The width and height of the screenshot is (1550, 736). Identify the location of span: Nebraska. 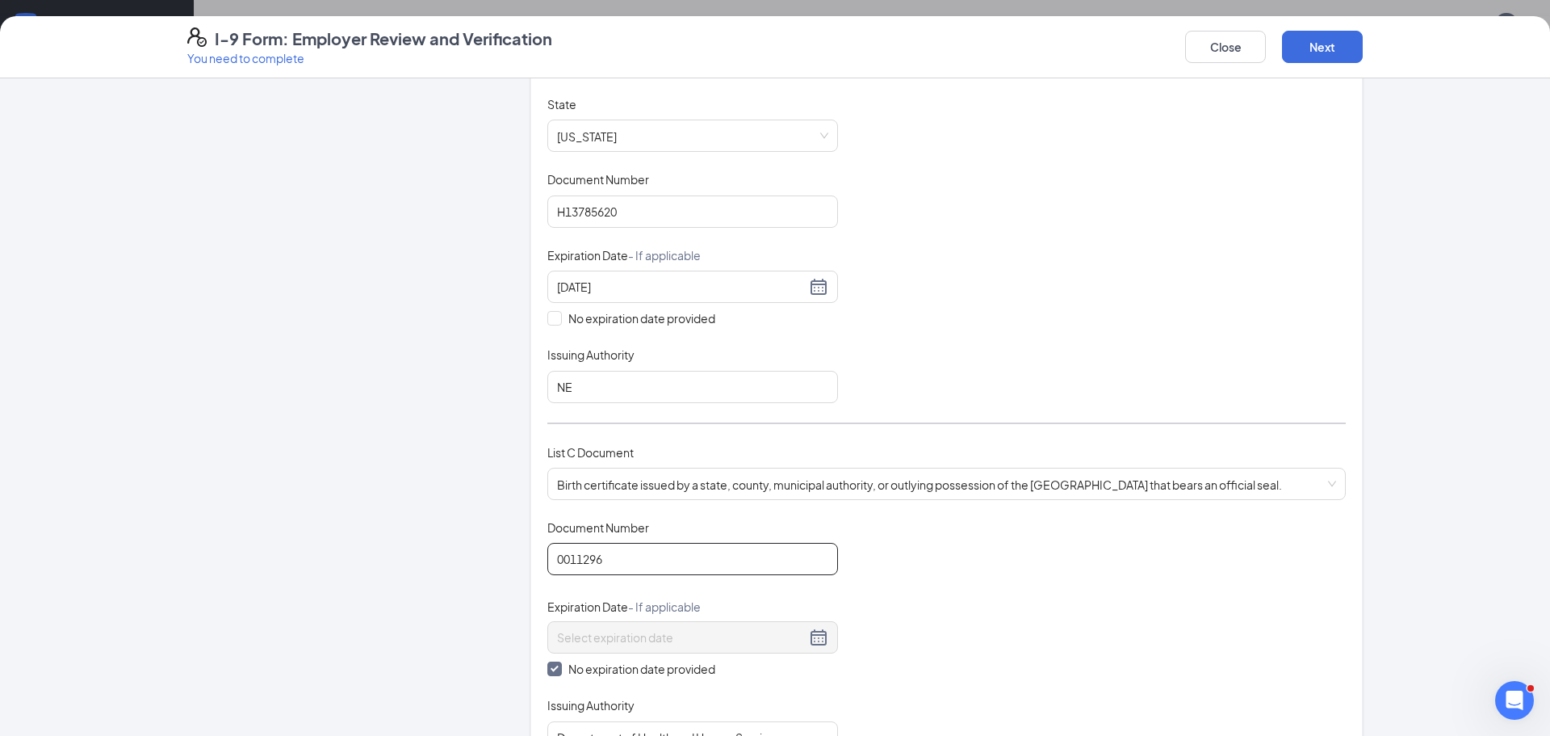
(693, 136).